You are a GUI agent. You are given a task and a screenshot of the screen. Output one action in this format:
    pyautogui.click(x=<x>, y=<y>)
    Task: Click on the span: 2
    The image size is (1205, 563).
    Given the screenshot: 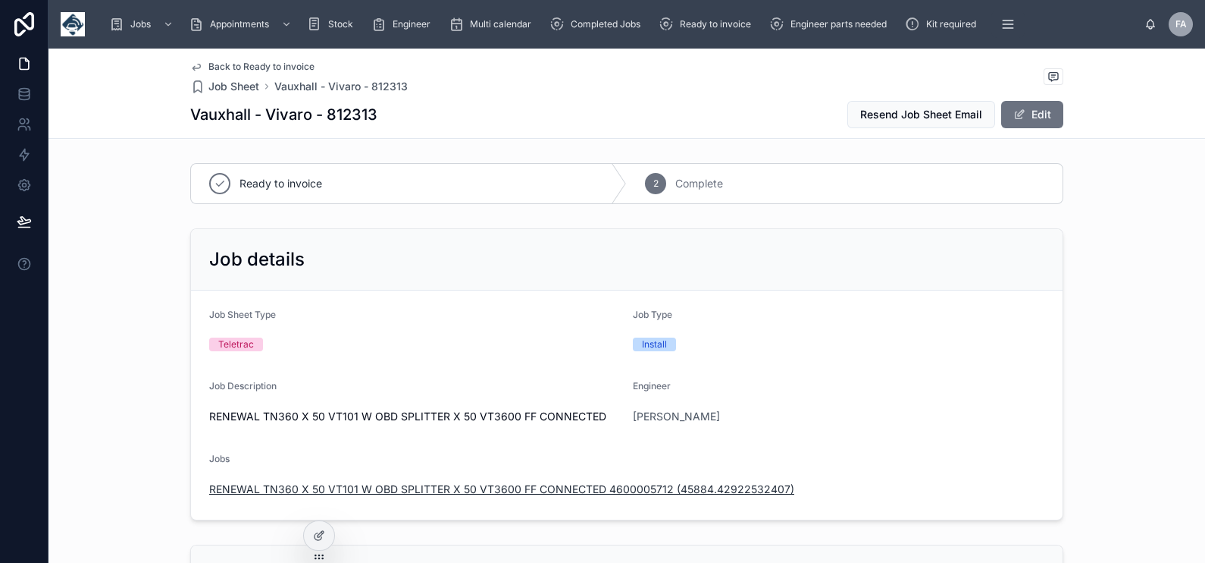 What is the action you would take?
    pyautogui.click(x=656, y=183)
    